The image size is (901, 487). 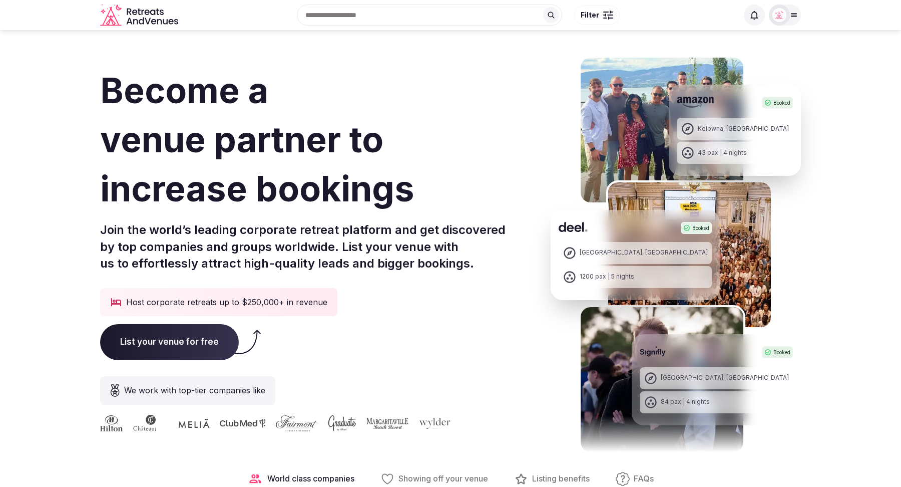 I want to click on div: We work with top-tier companies like, so click(x=188, y=390).